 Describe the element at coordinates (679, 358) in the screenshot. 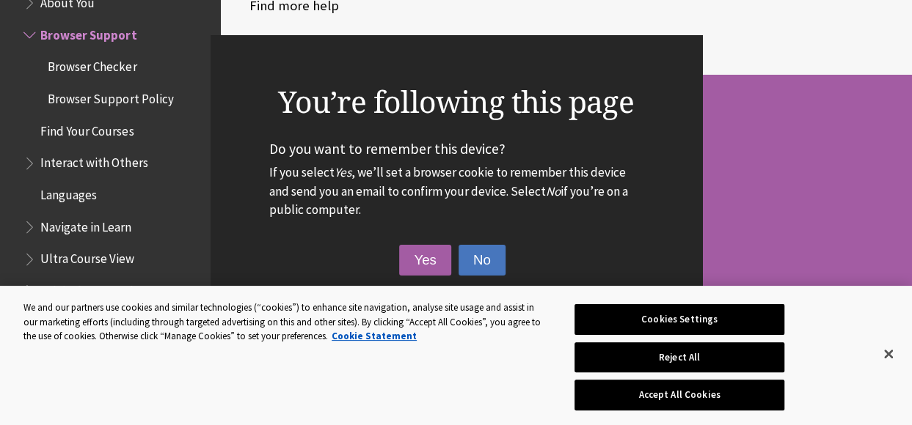

I see `button: Reject All` at that location.